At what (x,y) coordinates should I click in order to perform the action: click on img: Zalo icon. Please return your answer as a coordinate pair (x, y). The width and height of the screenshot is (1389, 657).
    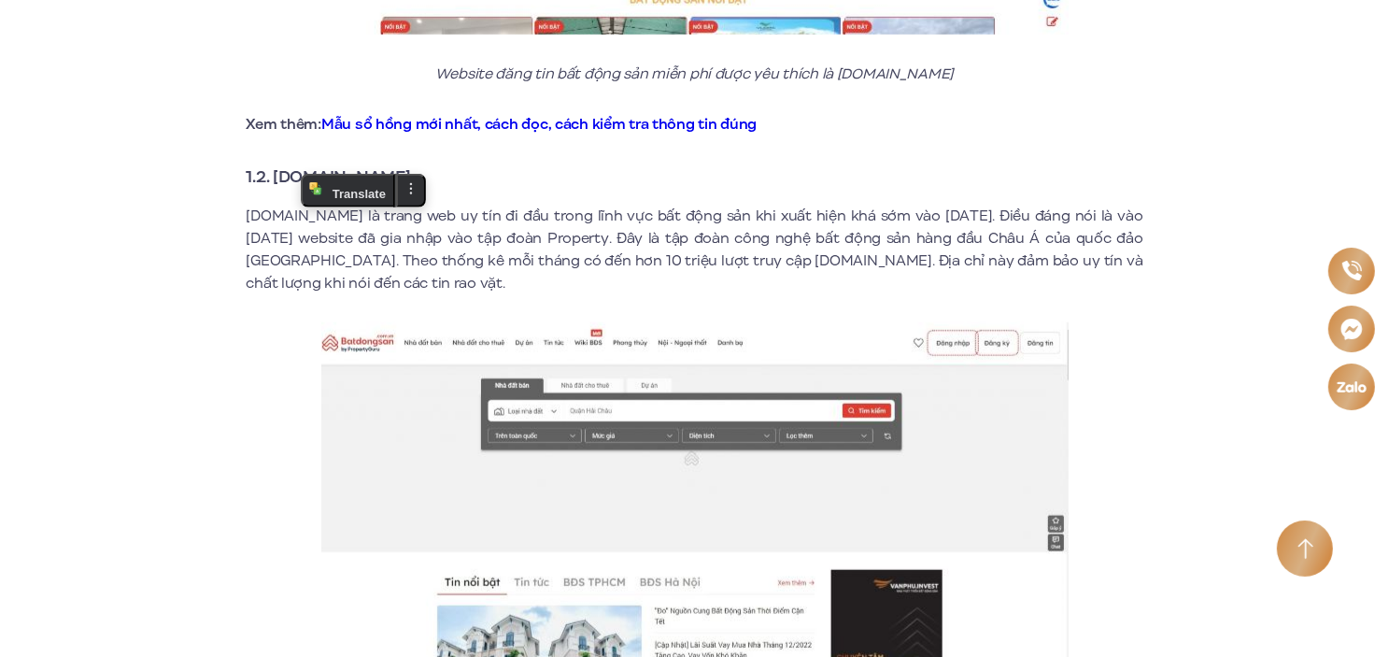
    Looking at the image, I should click on (1352, 386).